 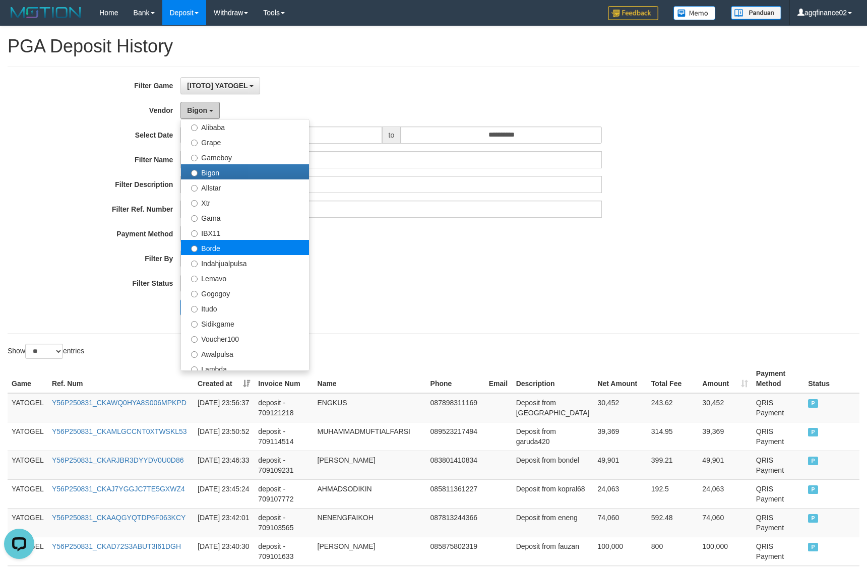 What do you see at coordinates (194, 143) in the screenshot?
I see `input: Grape` at bounding box center [194, 143].